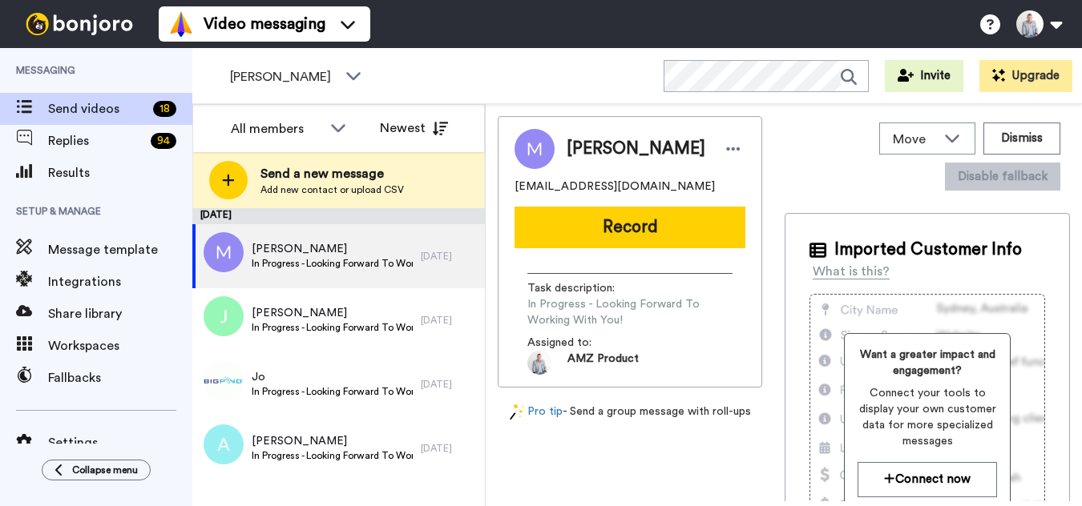 The height and width of the screenshot is (506, 1082). I want to click on span: Collapse menu, so click(105, 470).